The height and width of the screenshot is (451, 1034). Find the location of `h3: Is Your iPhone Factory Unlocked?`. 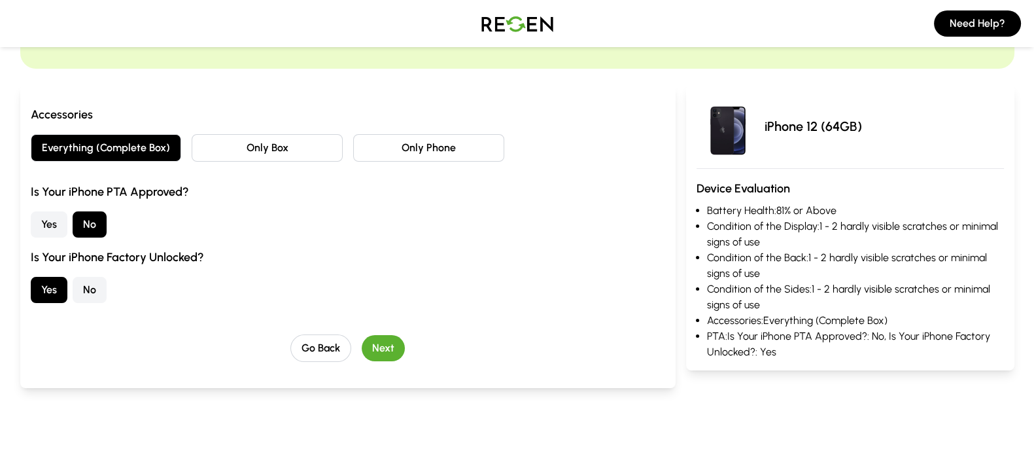

h3: Is Your iPhone Factory Unlocked? is located at coordinates (348, 257).